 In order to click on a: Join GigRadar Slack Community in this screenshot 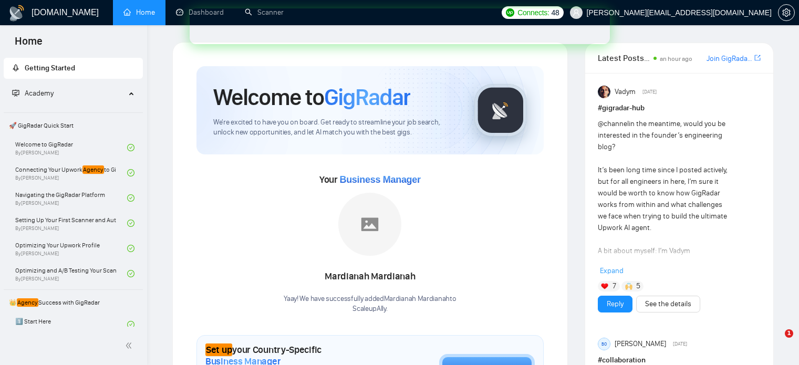, I will do `click(729, 59)`.